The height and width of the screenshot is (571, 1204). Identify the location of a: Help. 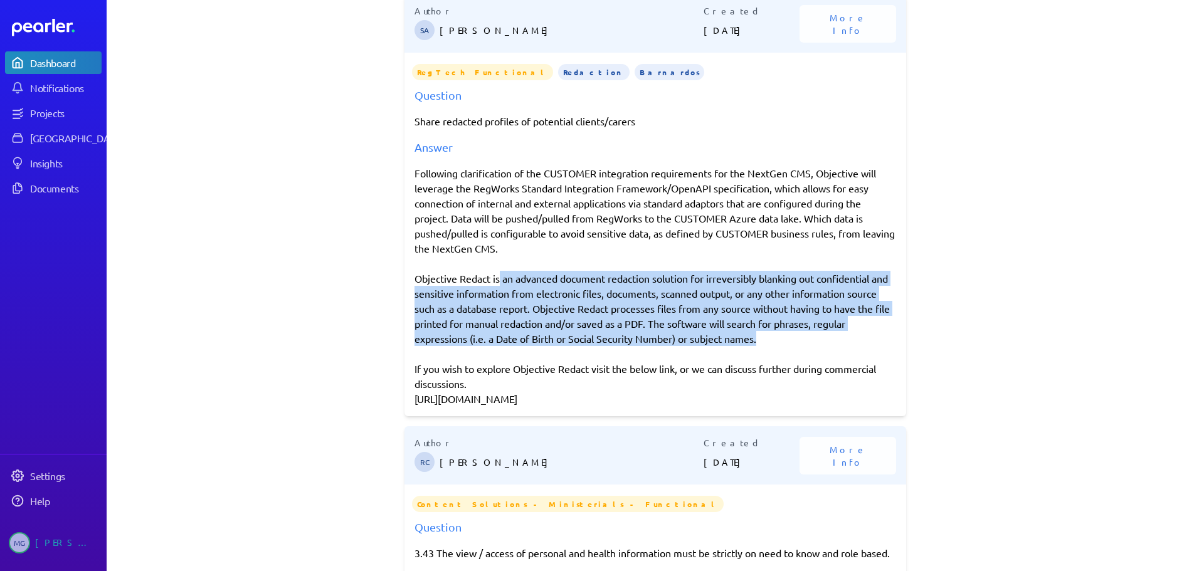
(53, 501).